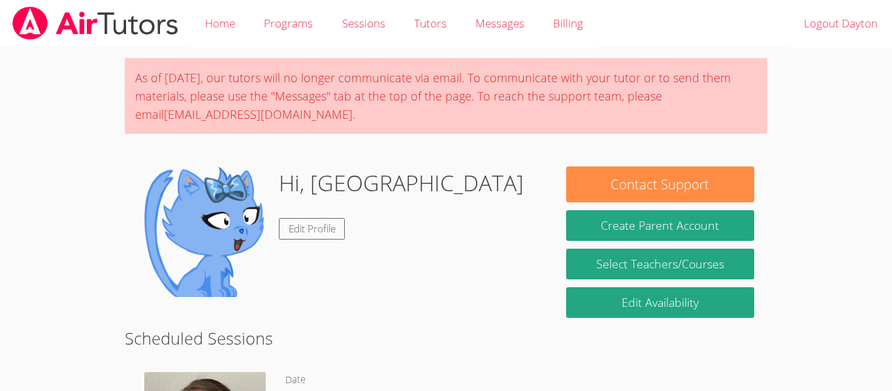  Describe the element at coordinates (295, 380) in the screenshot. I see `dt: Date` at that location.